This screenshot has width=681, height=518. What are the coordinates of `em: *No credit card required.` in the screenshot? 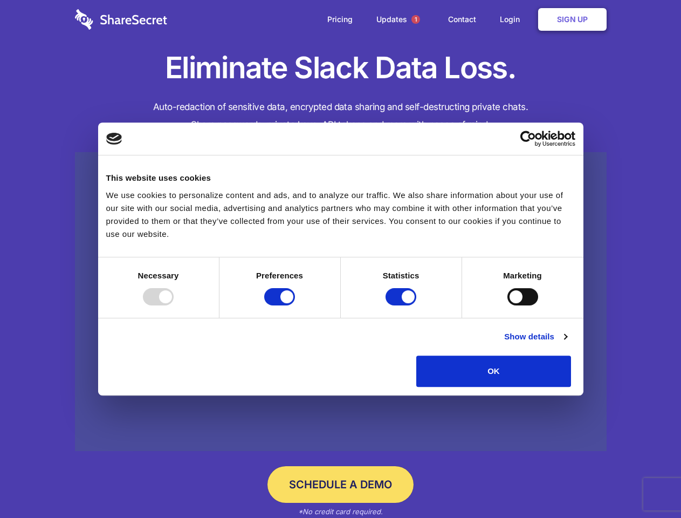 It's located at (340, 511).